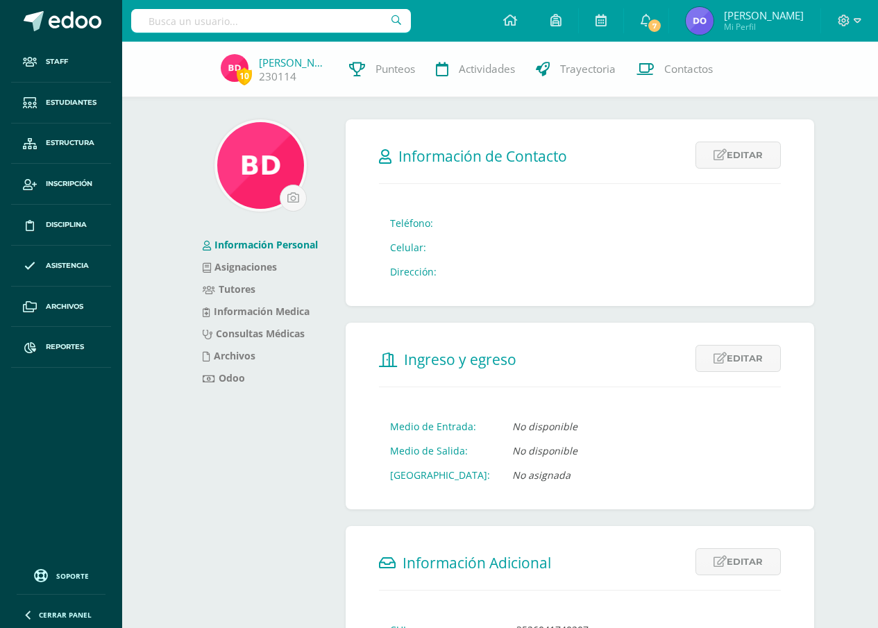 Image resolution: width=878 pixels, height=628 pixels. What do you see at coordinates (674, 69) in the screenshot?
I see `a: Contactos` at bounding box center [674, 69].